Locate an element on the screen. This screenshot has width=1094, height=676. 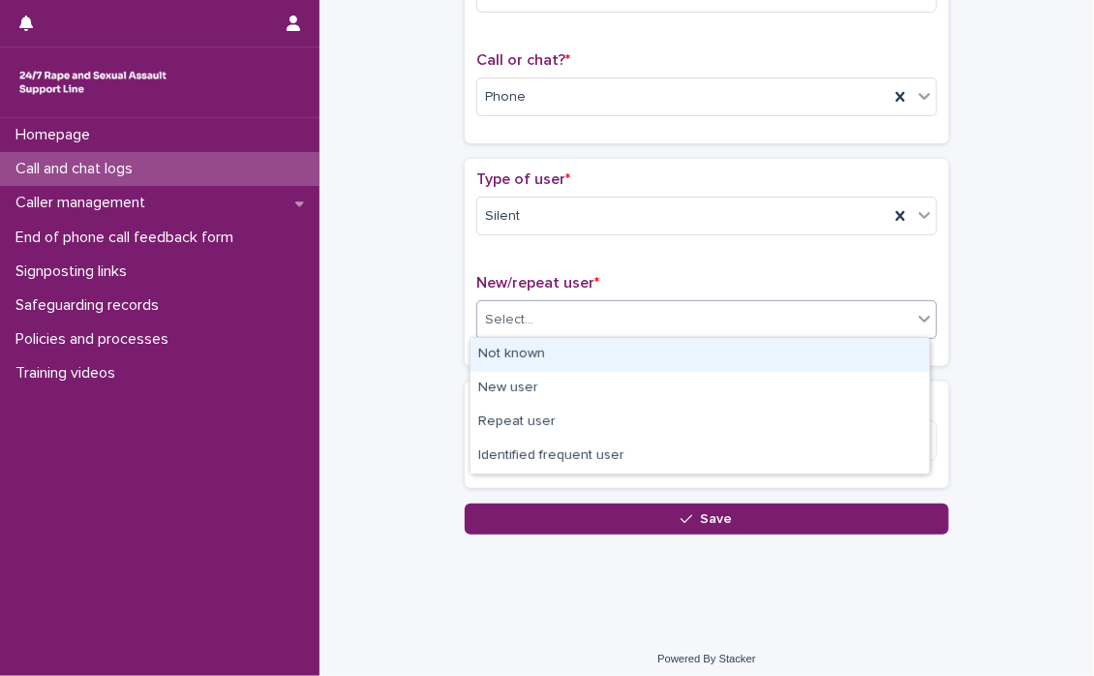
span: New/repeat user is located at coordinates (537, 283).